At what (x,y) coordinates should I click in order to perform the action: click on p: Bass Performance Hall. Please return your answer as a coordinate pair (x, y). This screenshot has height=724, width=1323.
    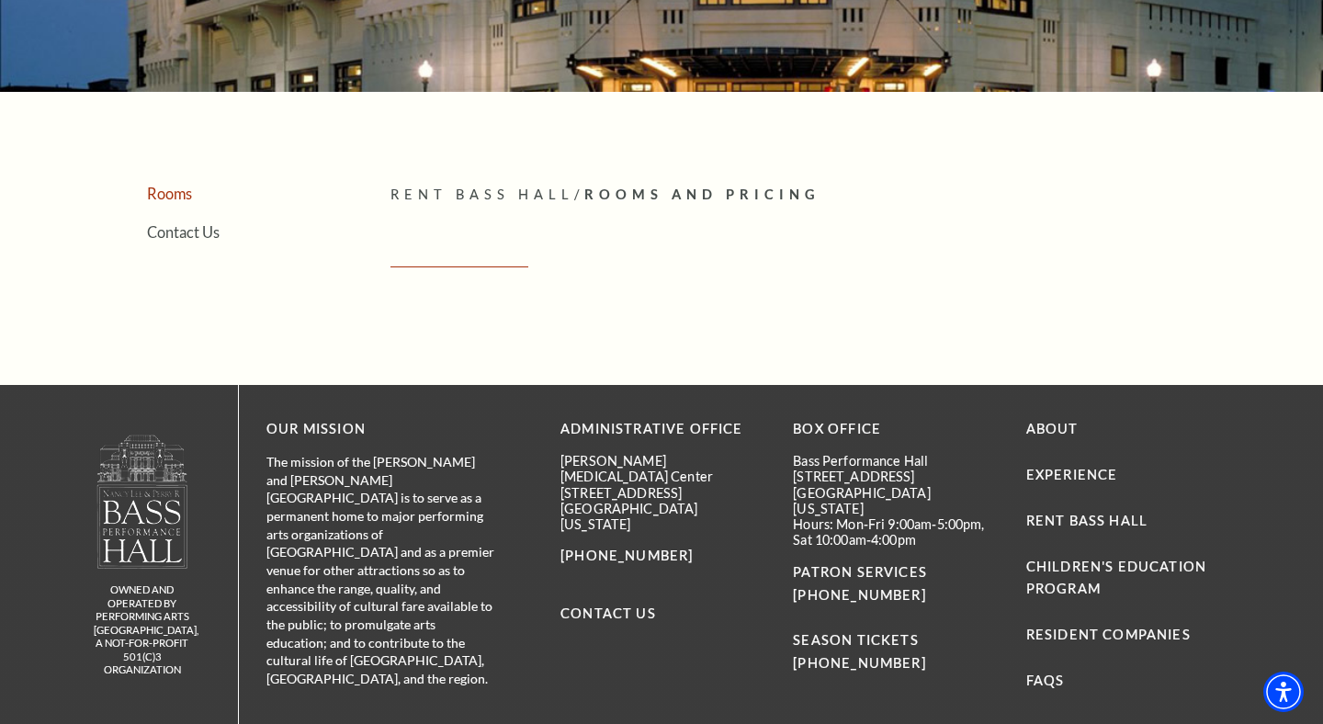
    Looking at the image, I should click on (895, 460).